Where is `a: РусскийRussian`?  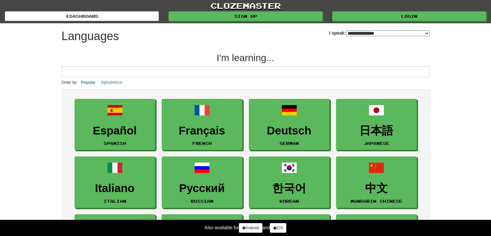 a: РусскийRussian is located at coordinates (202, 182).